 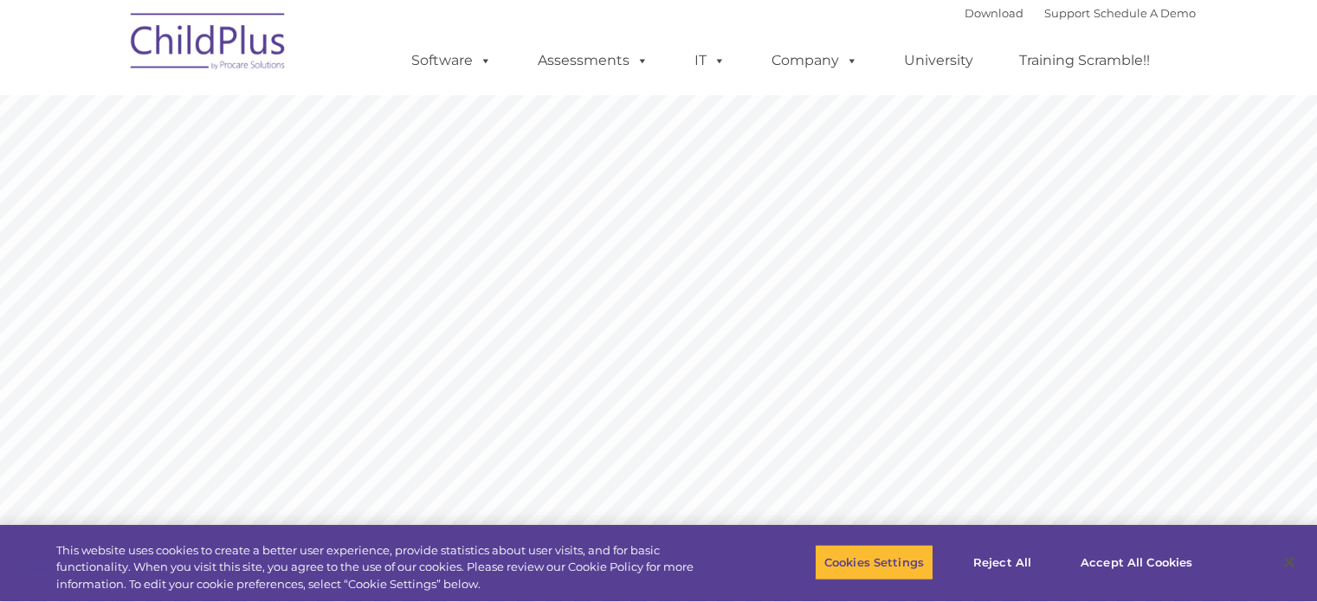 I want to click on img: ChildPlus by Procare Solutions, so click(x=209, y=44).